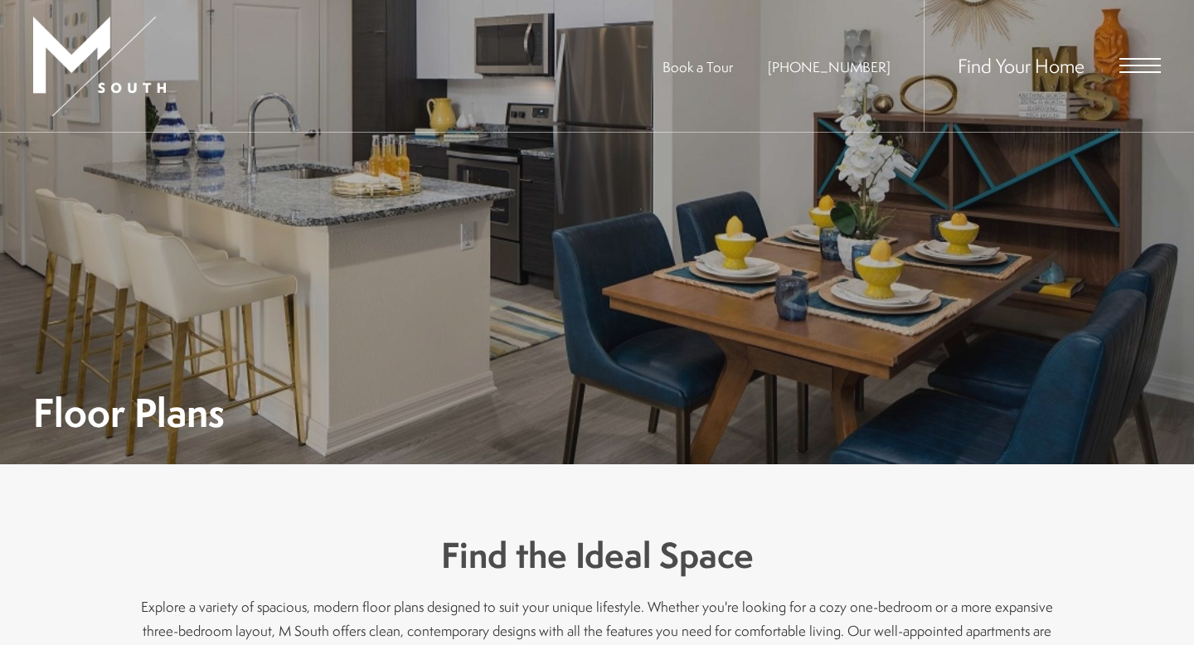 The width and height of the screenshot is (1194, 645). What do you see at coordinates (1020, 65) in the screenshot?
I see `span: Find Your Home` at bounding box center [1020, 65].